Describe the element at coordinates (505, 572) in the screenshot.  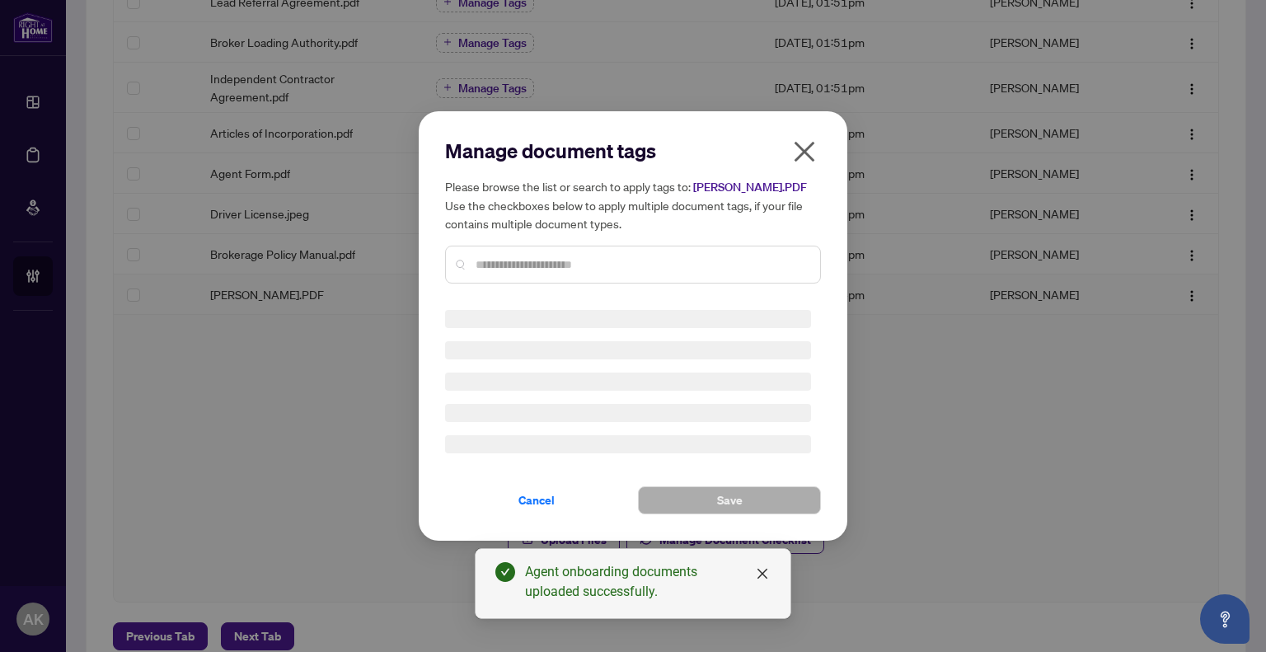
I see `span: check-circle` at that location.